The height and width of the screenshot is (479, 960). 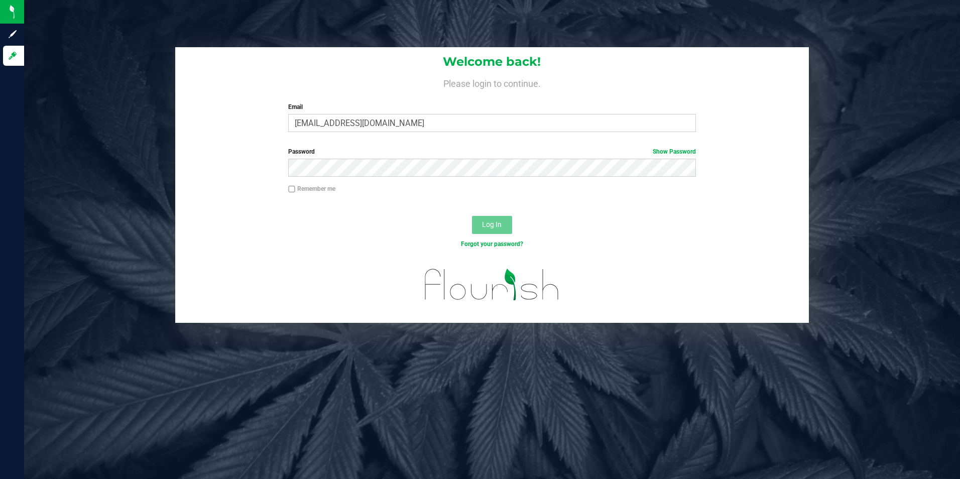 I want to click on a: Show Password, so click(x=674, y=152).